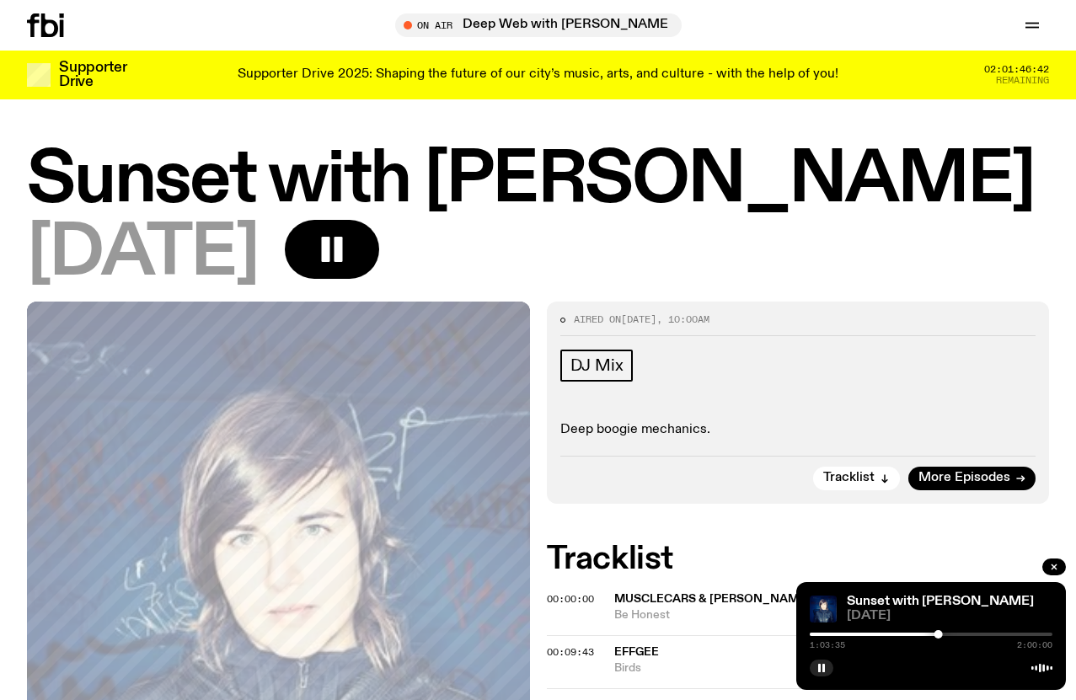 The height and width of the screenshot is (700, 1076). Describe the element at coordinates (636, 652) in the screenshot. I see `span: effgee` at that location.